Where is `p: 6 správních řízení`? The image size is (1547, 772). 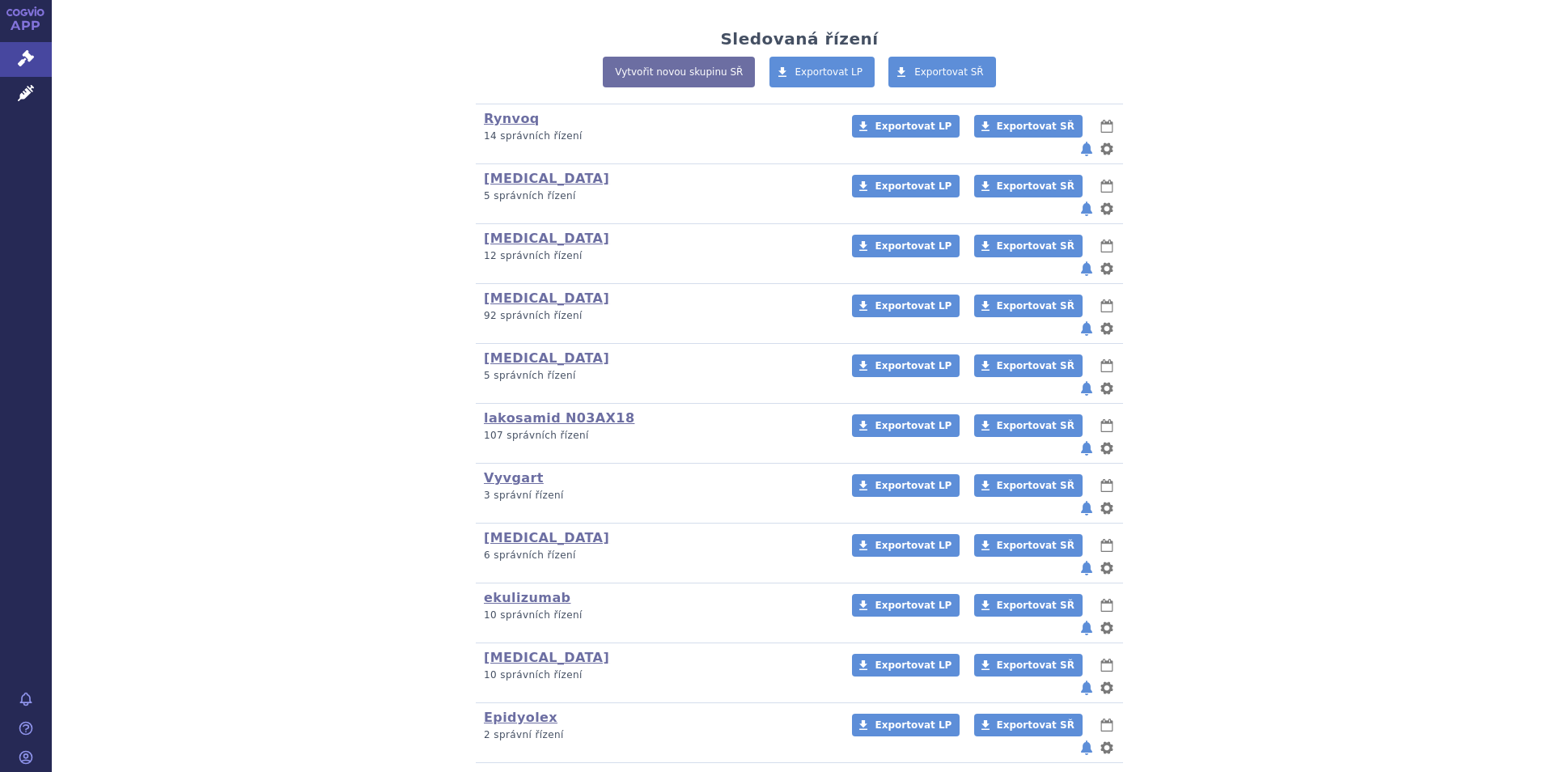 p: 6 správních řízení is located at coordinates (657, 555).